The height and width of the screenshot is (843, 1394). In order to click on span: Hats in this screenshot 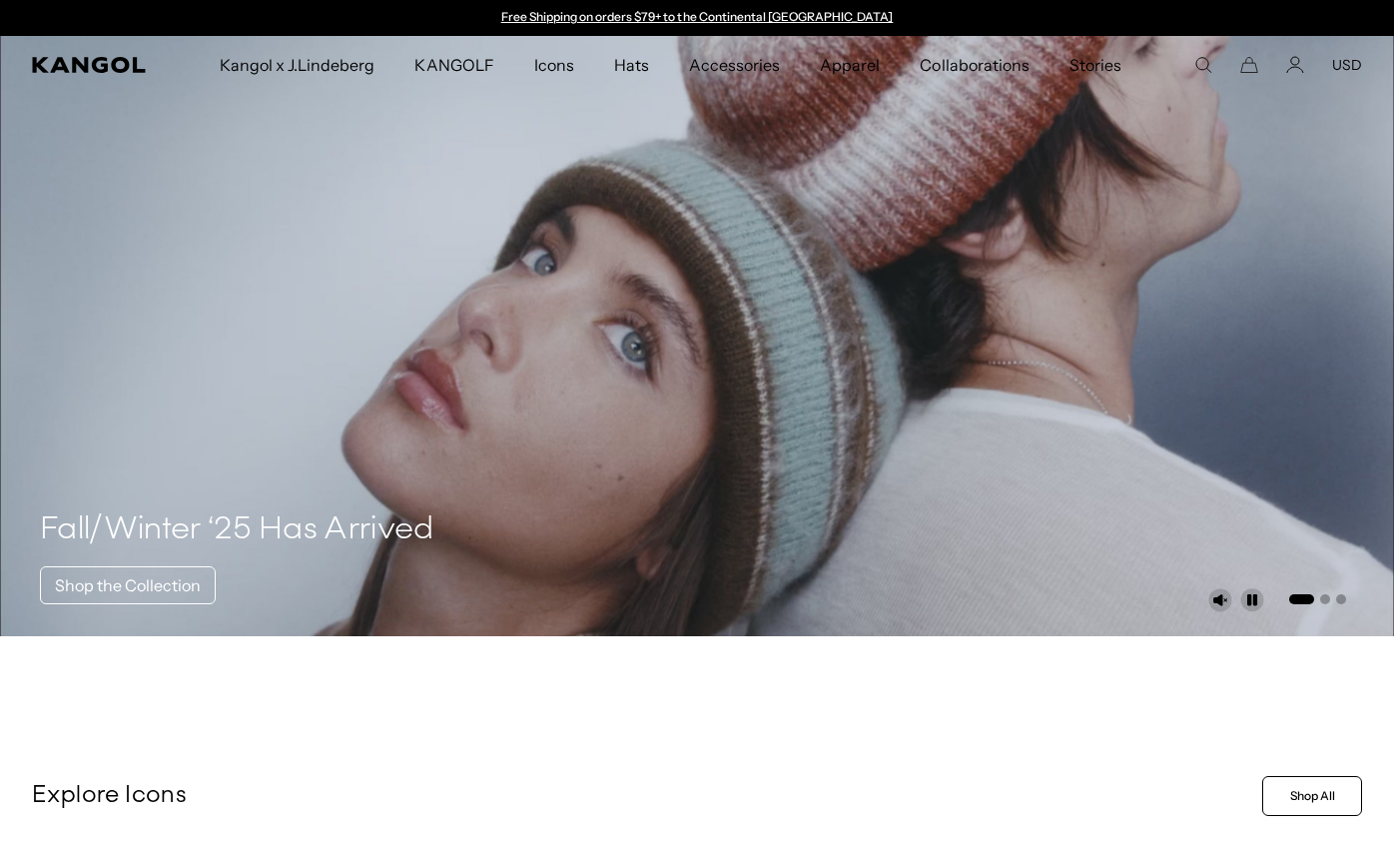, I will do `click(631, 65)`.